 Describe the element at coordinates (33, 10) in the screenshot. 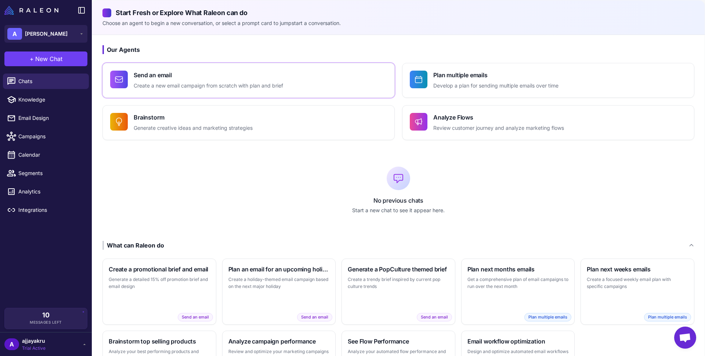

I see `a: Raleon Logo` at that location.